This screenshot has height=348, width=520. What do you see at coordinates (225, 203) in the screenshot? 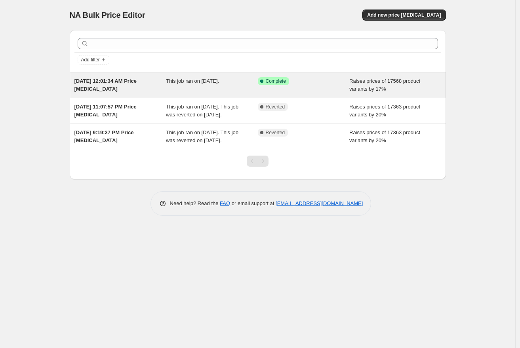
I see `a: FAQ` at bounding box center [225, 203].